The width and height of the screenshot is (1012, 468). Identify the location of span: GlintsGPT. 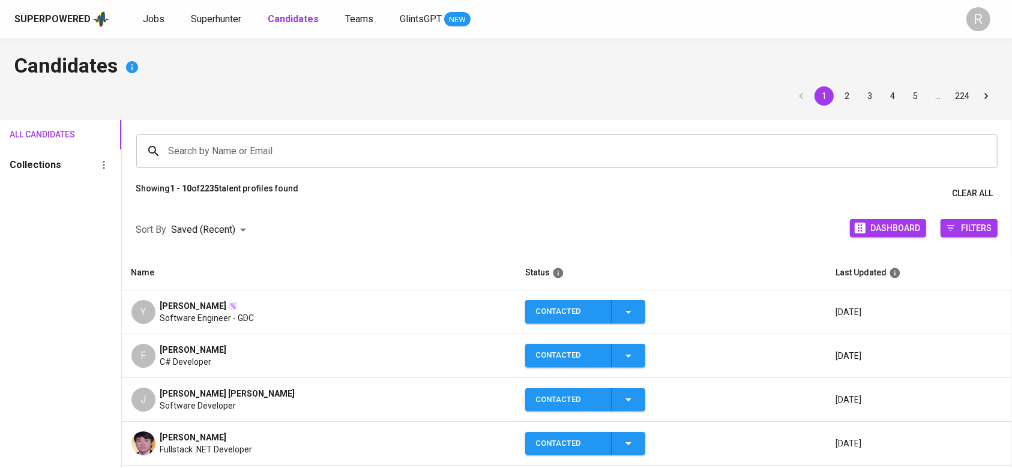
(421, 19).